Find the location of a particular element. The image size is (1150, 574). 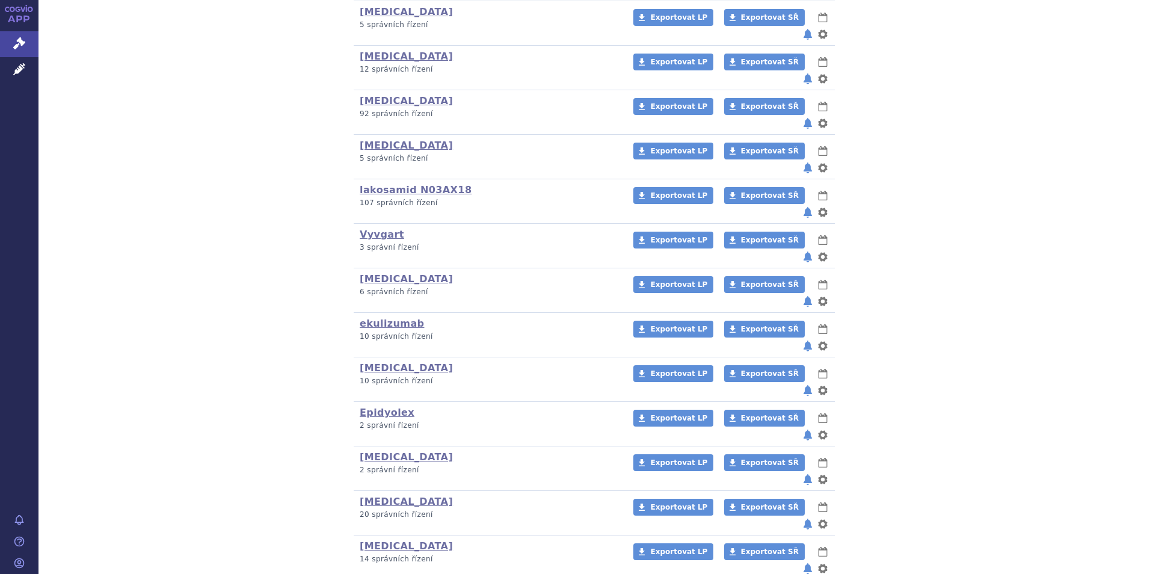

p: 12 správních řízení is located at coordinates (488, 69).